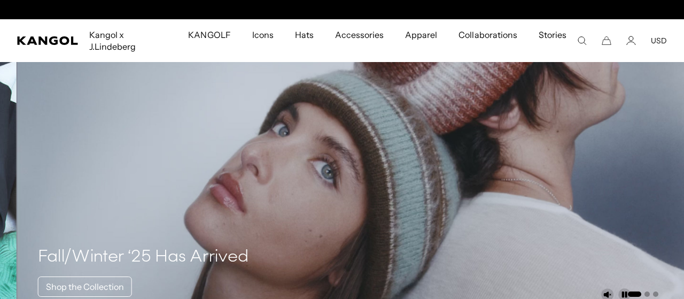 This screenshot has width=684, height=299. I want to click on summary: Search here, so click(582, 41).